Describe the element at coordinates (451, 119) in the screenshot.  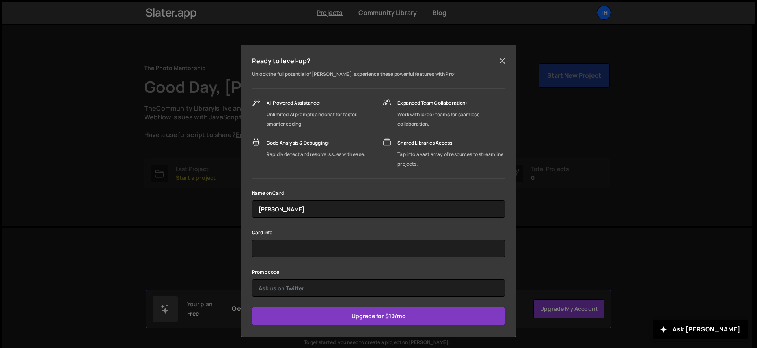
I see `div: Work with larger teams for seamless collaboration.` at that location.